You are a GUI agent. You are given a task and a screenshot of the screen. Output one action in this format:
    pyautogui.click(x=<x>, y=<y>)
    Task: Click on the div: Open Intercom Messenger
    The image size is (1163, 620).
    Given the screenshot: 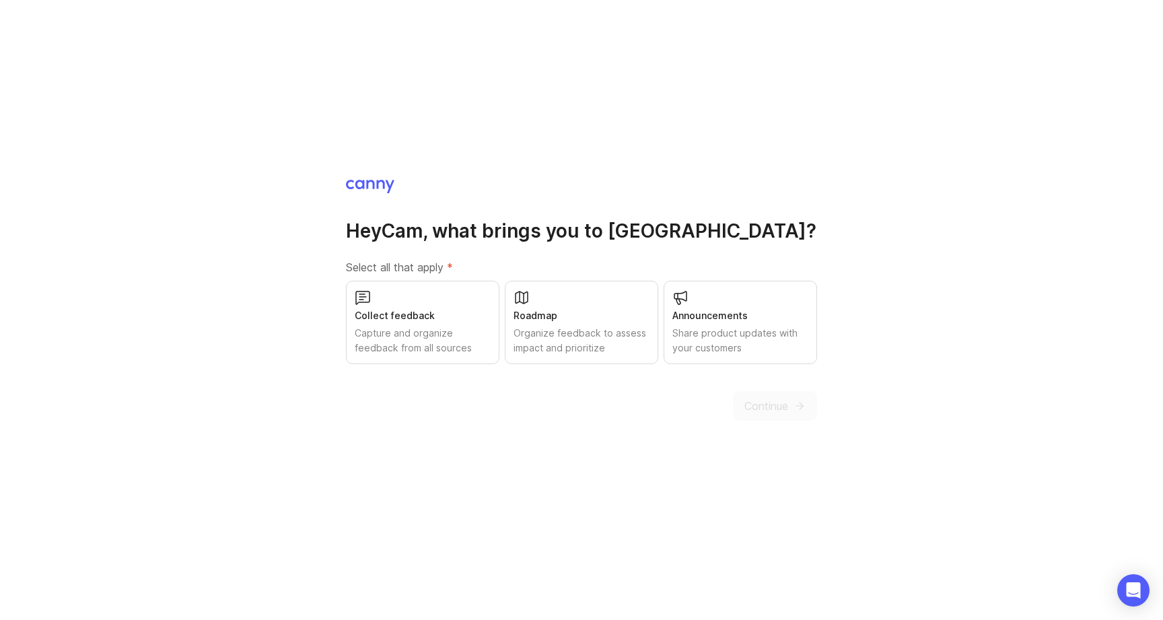 What is the action you would take?
    pyautogui.click(x=1133, y=590)
    